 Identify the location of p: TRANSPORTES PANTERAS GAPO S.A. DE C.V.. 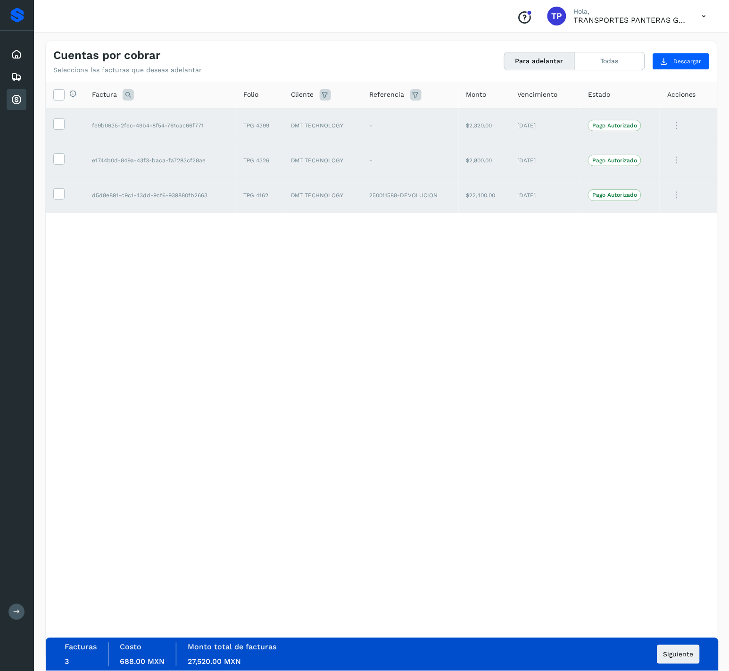
(631, 20).